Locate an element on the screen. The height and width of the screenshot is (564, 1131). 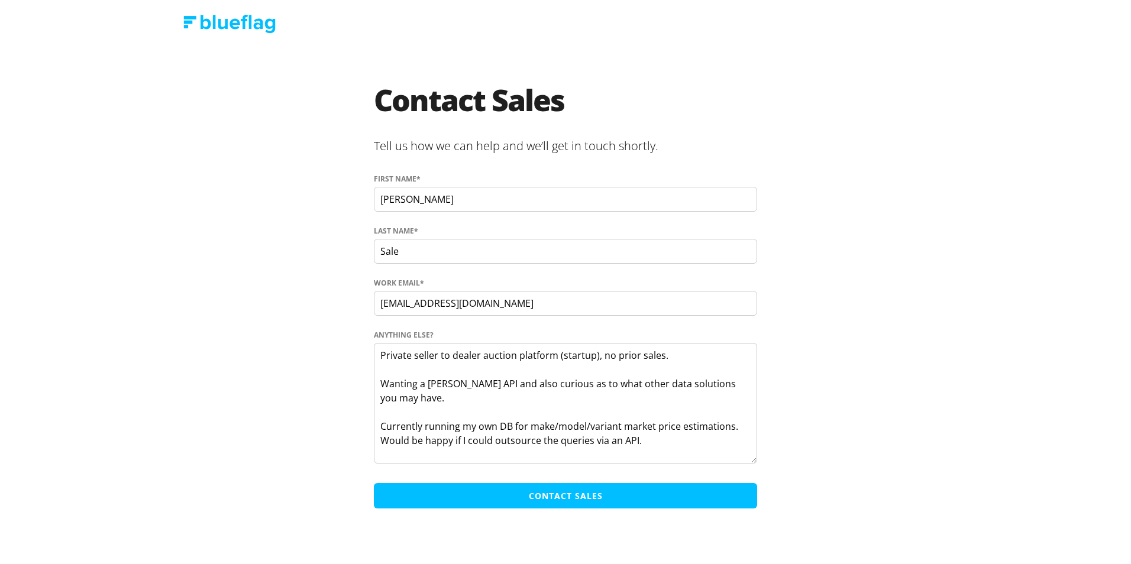
span: First name is located at coordinates (395, 179).